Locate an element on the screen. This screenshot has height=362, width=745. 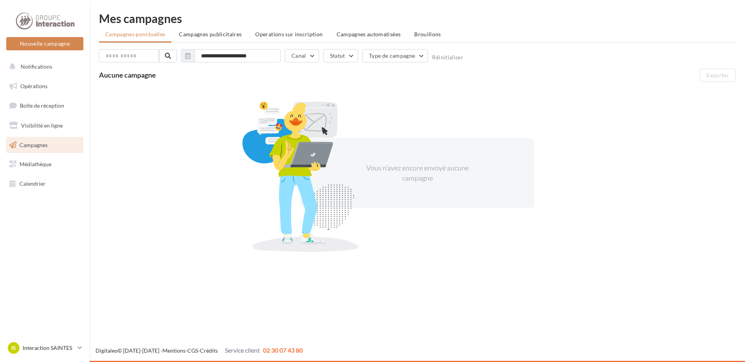
span: Operations sur inscription is located at coordinates (289, 34).